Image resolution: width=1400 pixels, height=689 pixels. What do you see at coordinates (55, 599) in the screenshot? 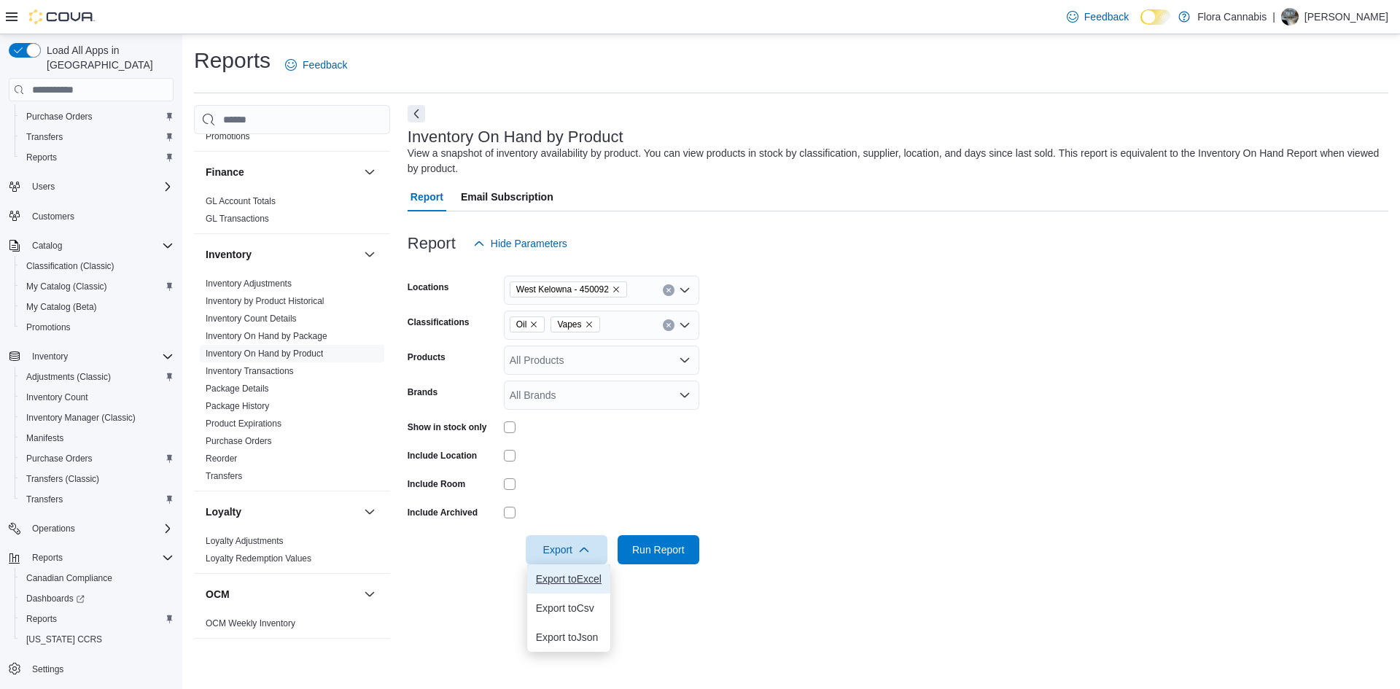
I see `a: Dashboards` at bounding box center [55, 599].